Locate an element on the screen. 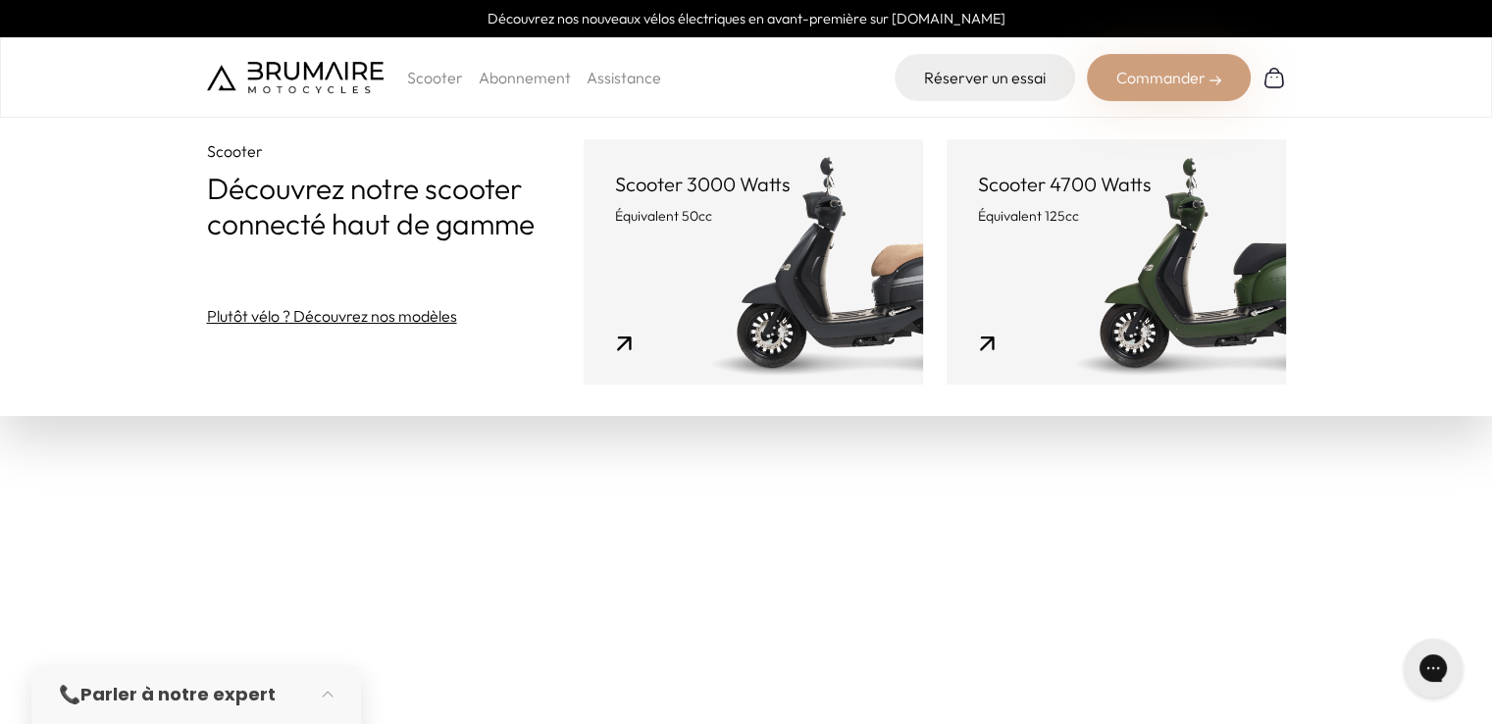 This screenshot has height=724, width=1492. a: Assistance is located at coordinates (624, 78).